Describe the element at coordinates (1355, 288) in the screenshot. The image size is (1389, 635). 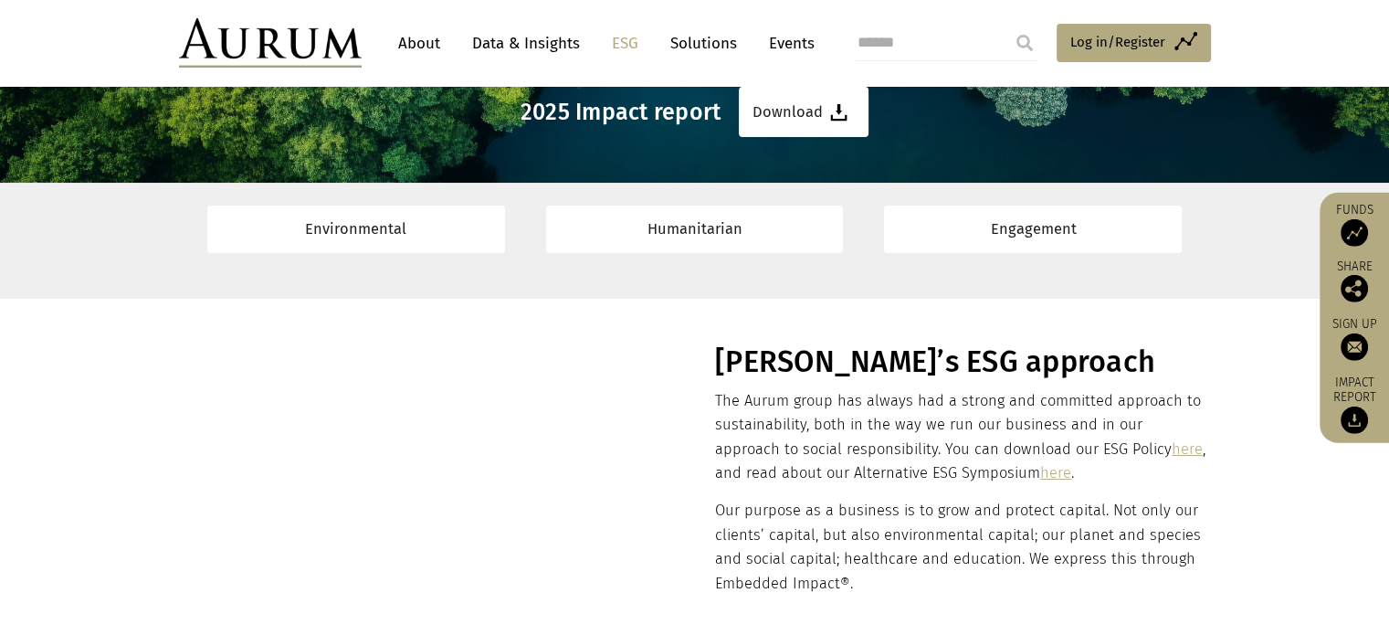
I see `img: Share this post` at that location.